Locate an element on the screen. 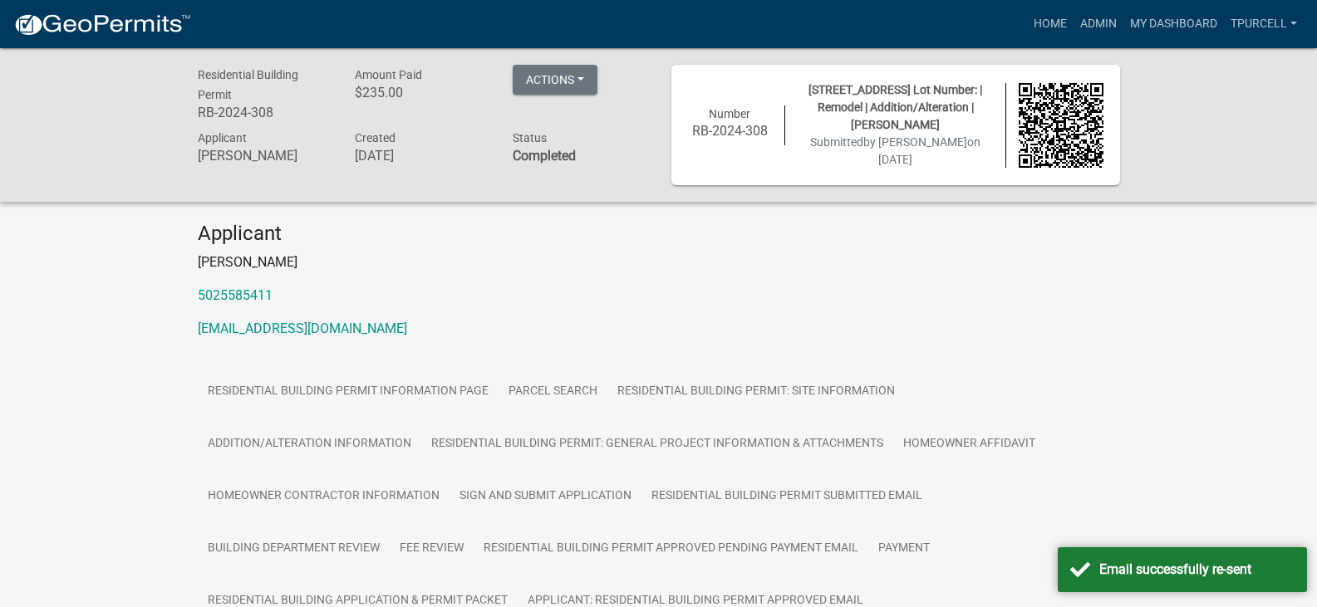  a: Fee Review is located at coordinates (431, 549).